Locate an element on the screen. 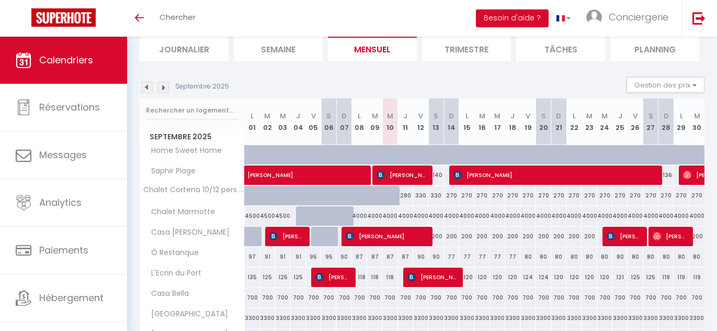  input: Rechercher un logement... is located at coordinates (192, 110).